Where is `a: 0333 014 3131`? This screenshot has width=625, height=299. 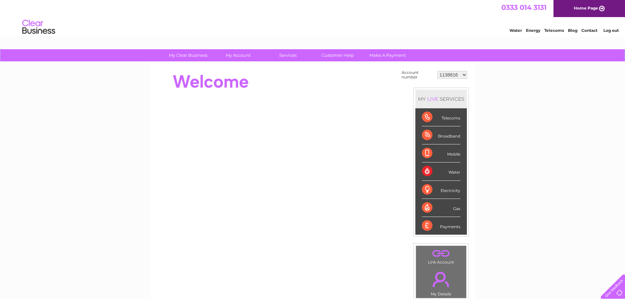
a: 0333 014 3131 is located at coordinates (524, 7).